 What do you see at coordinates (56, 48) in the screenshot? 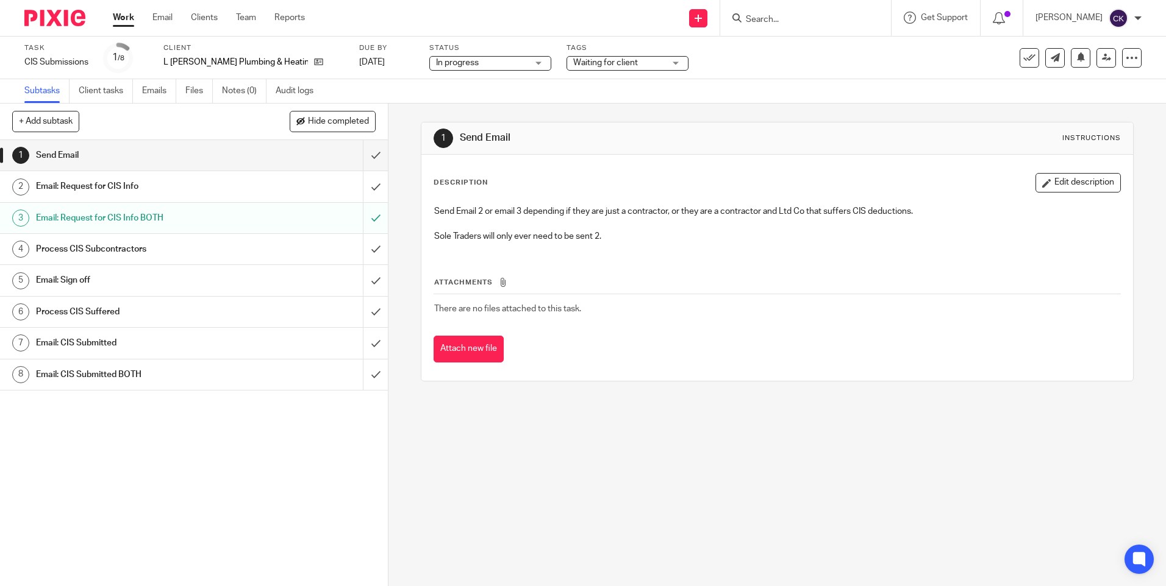
I see `label: Task` at bounding box center [56, 48].